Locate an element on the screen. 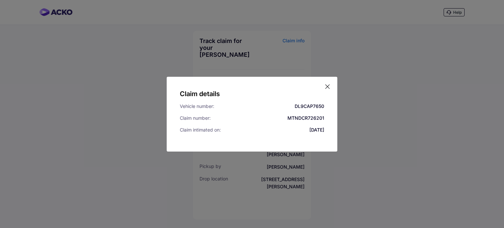 The height and width of the screenshot is (228, 504). div: Claim intimated on: is located at coordinates (200, 130).